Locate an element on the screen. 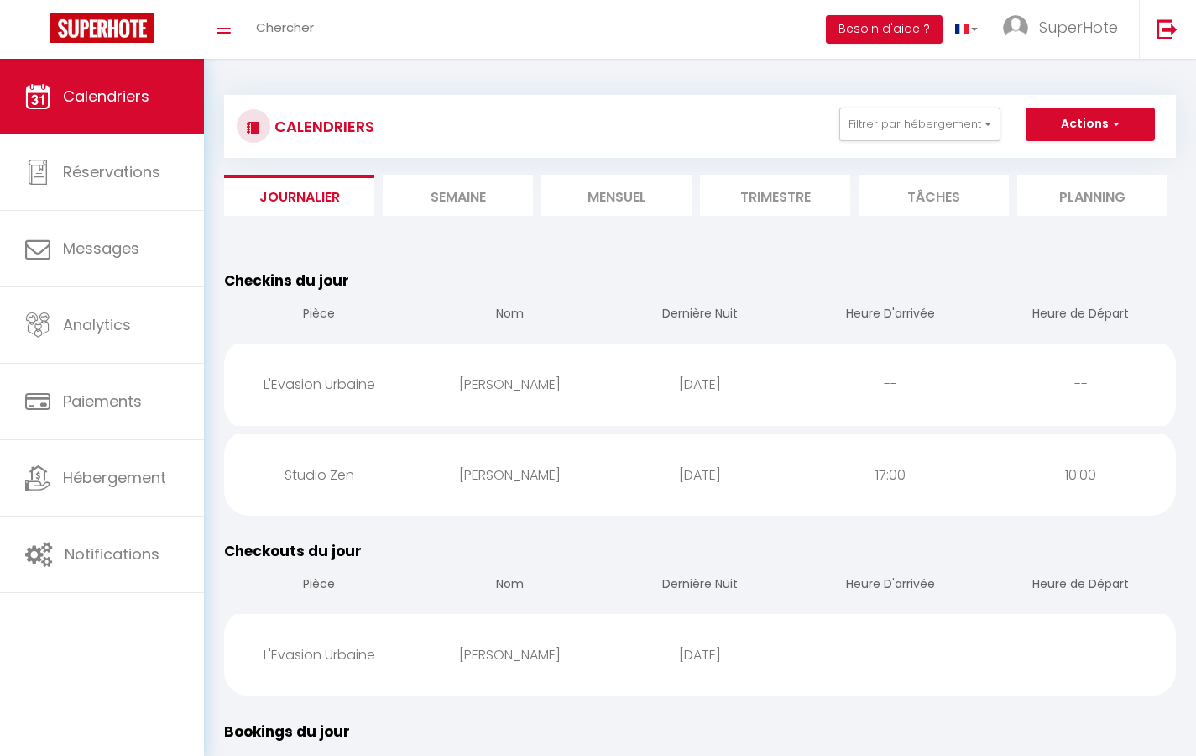 This screenshot has height=756, width=1196. span: Bookings du jour is located at coordinates (287, 731).